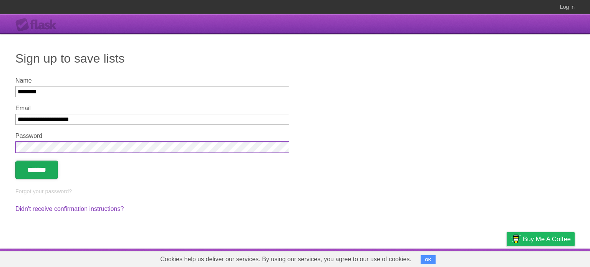  I want to click on label: Email, so click(152, 108).